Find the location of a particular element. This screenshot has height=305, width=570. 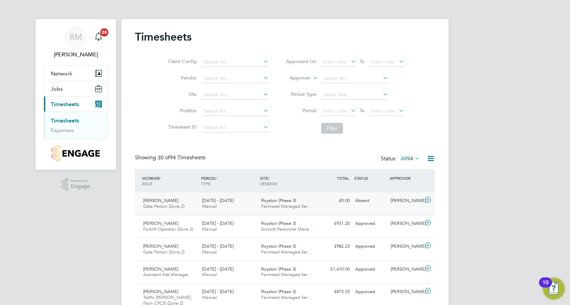

div: PERIOD is located at coordinates (229, 181).